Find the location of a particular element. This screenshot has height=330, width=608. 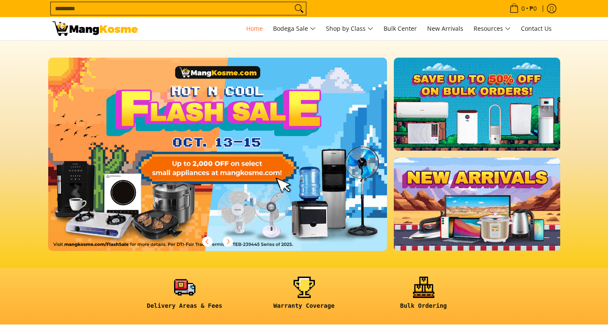

a: Shop by Class is located at coordinates (350, 29).